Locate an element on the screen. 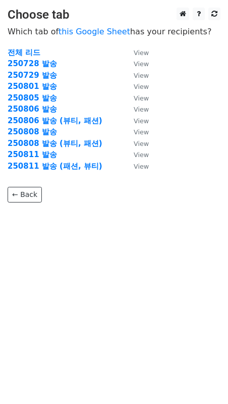  a: 250805 발송 is located at coordinates (32, 98).